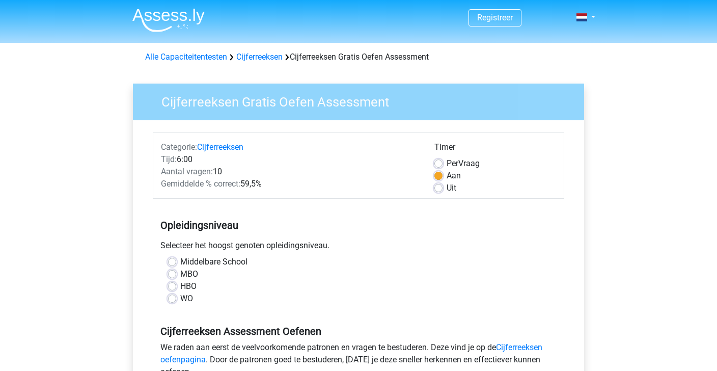  I want to click on label: Vraag, so click(463, 163).